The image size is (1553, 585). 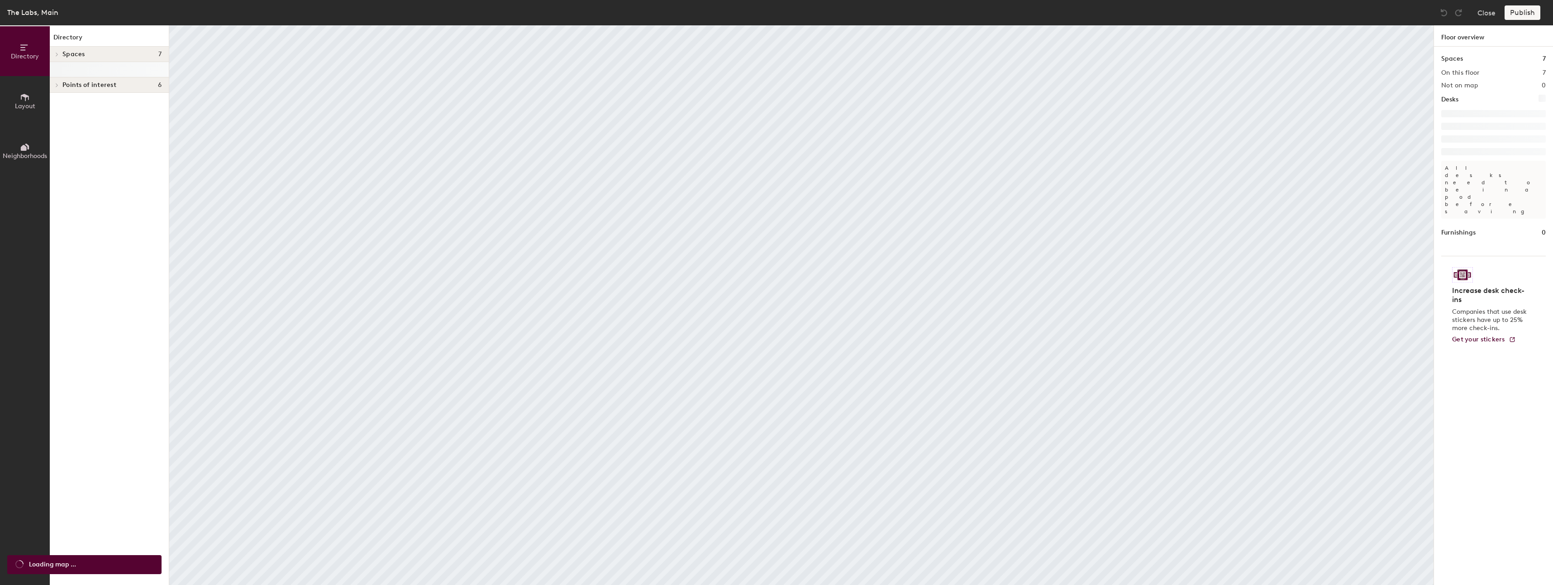 What do you see at coordinates (1459, 86) in the screenshot?
I see `h2: Not on map` at bounding box center [1459, 86].